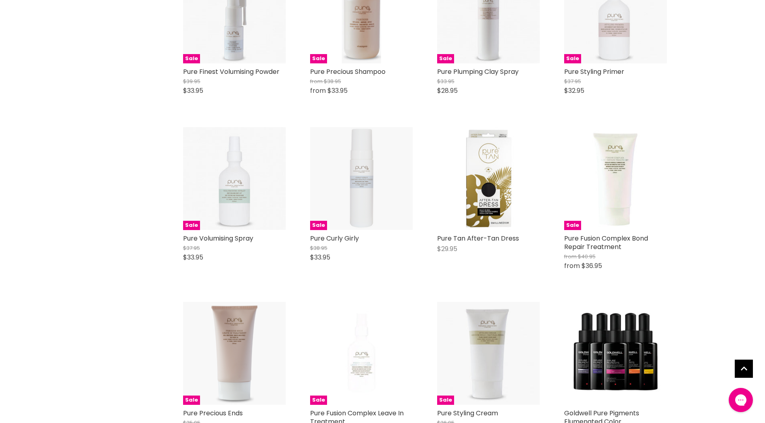  What do you see at coordinates (234, 353) in the screenshot?
I see `img: Pure Precious Ends` at bounding box center [234, 353].